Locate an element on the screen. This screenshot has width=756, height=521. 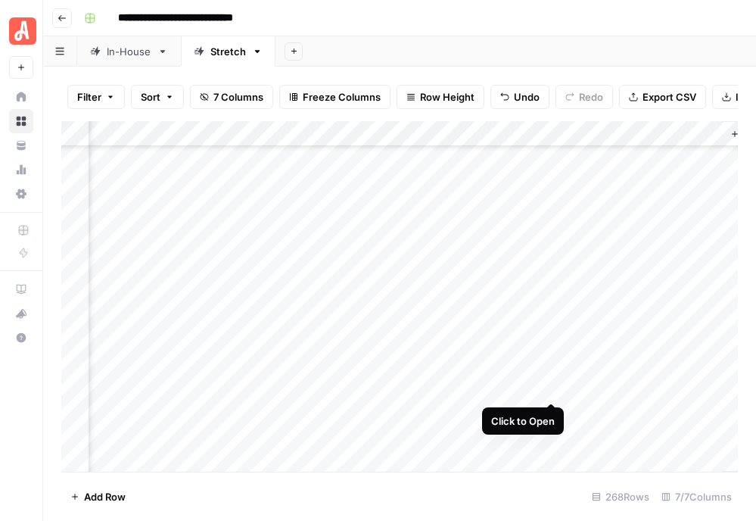
a: Stretch is located at coordinates (228, 51).